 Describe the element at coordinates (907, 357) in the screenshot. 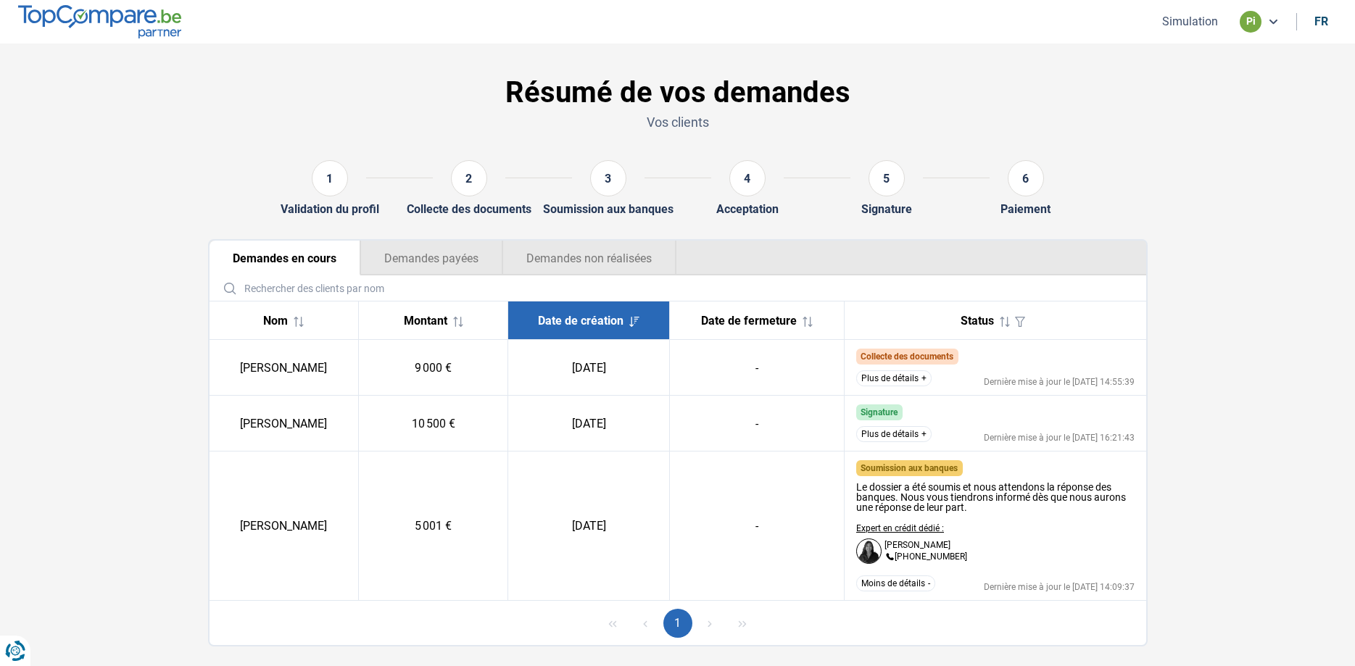

I see `span: Collecte des documents` at that location.